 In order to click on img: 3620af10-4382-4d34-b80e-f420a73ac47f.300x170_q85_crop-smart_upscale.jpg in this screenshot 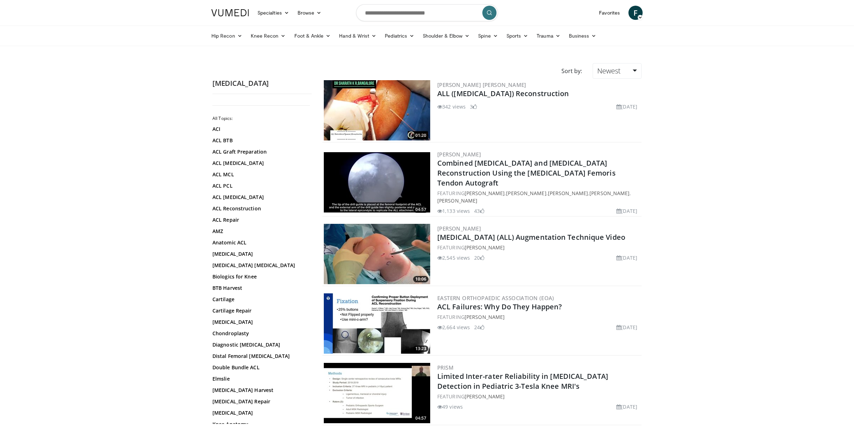, I will do `click(377, 324)`.